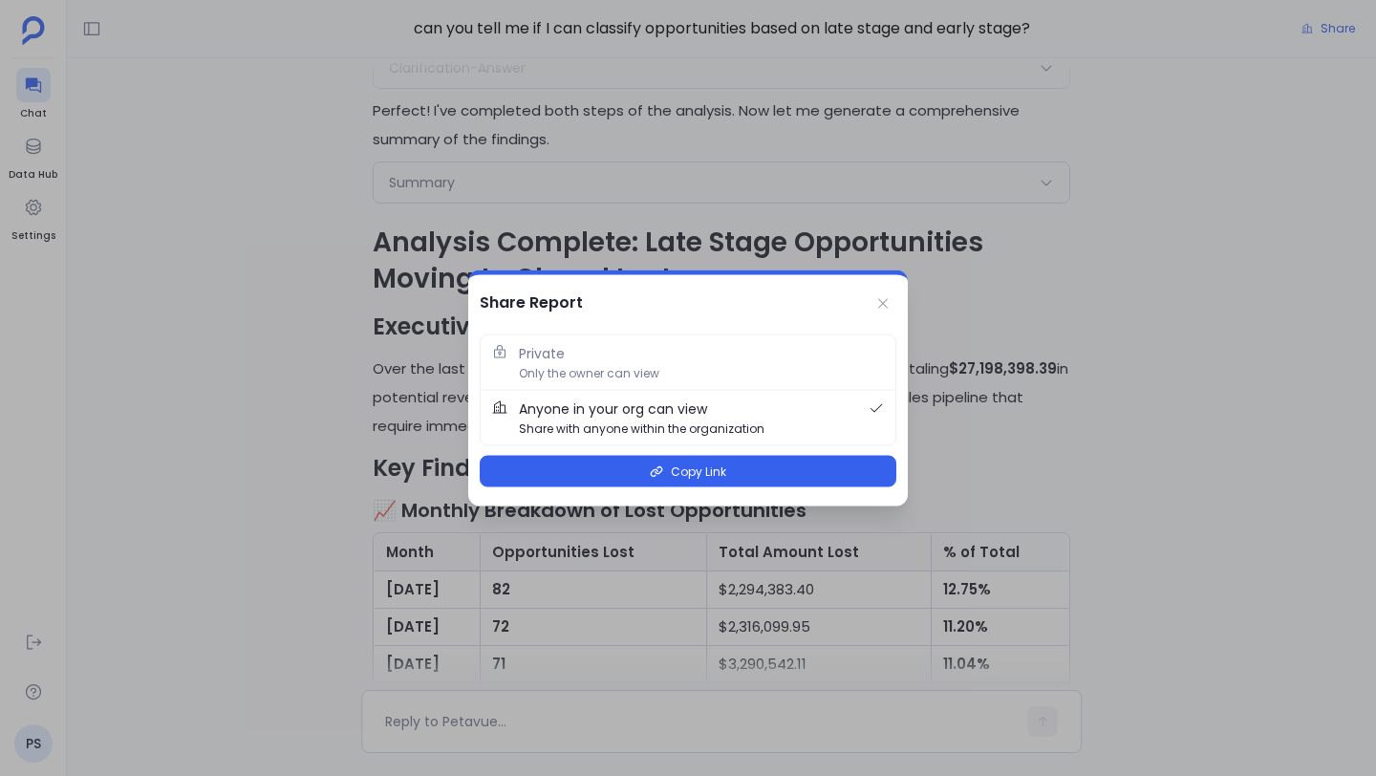 This screenshot has width=1376, height=776. Describe the element at coordinates (612, 409) in the screenshot. I see `span: Anyone in your org can view` at that location.